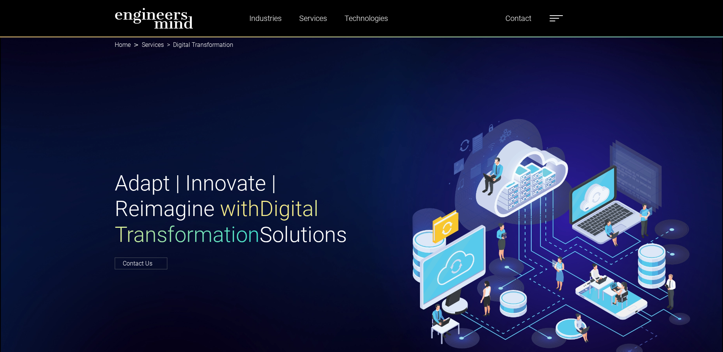 The height and width of the screenshot is (352, 723). Describe the element at coordinates (141, 263) in the screenshot. I see `a: Contact Us` at that location.